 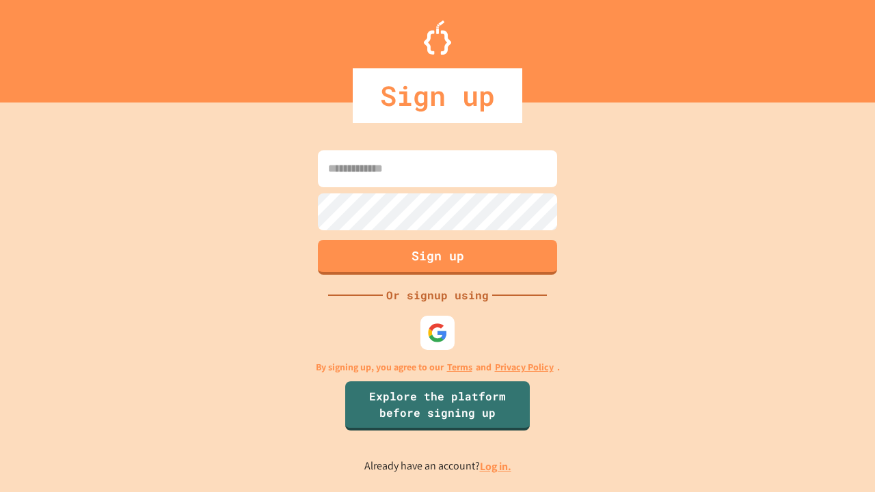 What do you see at coordinates (460, 367) in the screenshot?
I see `a: Terms` at bounding box center [460, 367].